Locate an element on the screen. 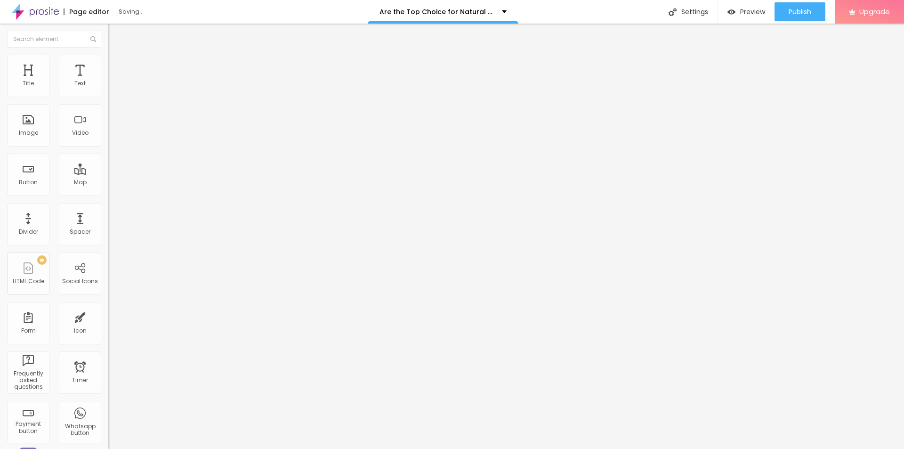  img: view-1.svg is located at coordinates (732, 12).